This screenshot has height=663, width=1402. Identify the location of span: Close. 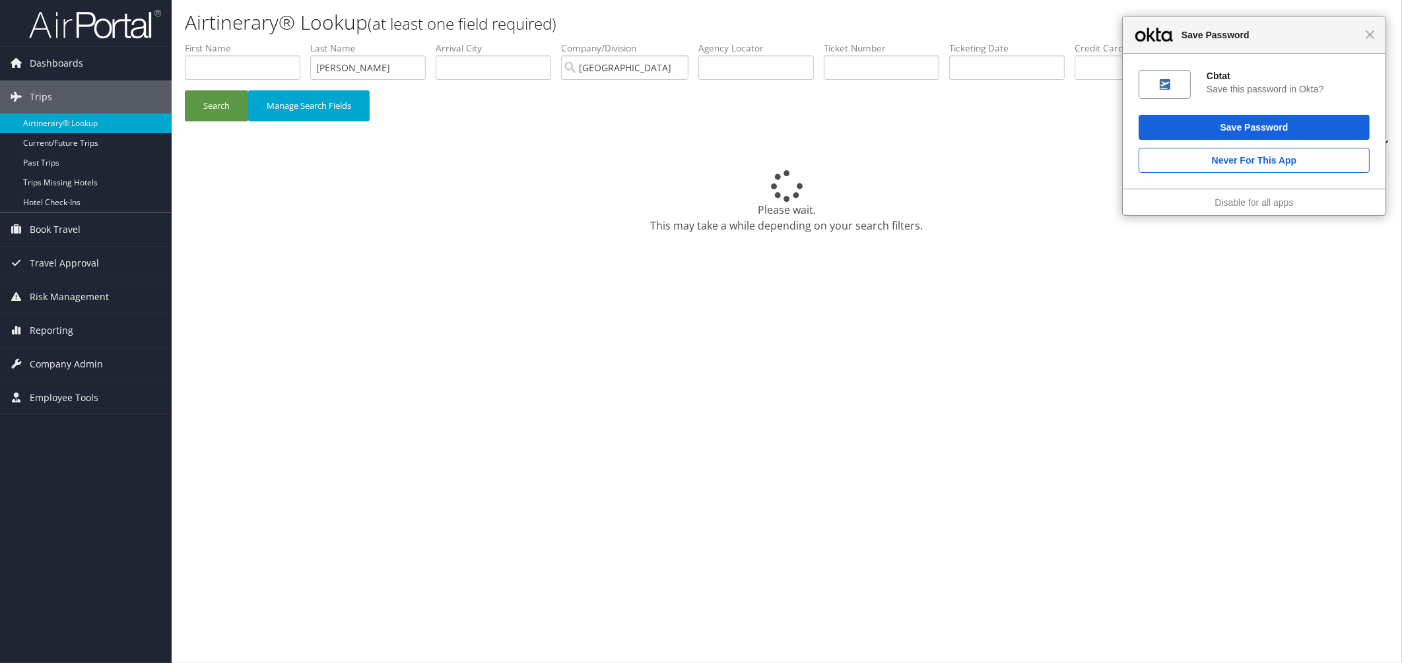
(1370, 34).